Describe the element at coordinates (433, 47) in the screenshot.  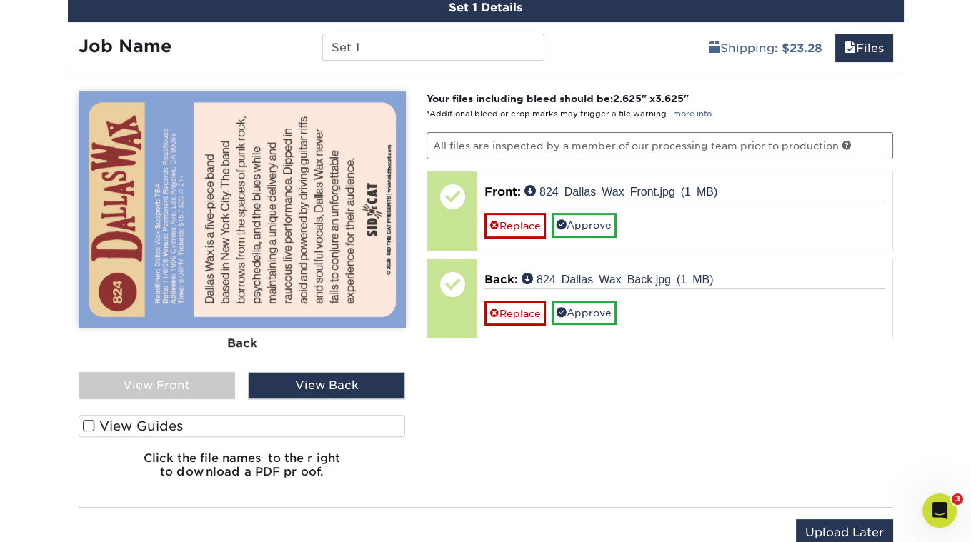
I see `input: Enter a job name` at that location.